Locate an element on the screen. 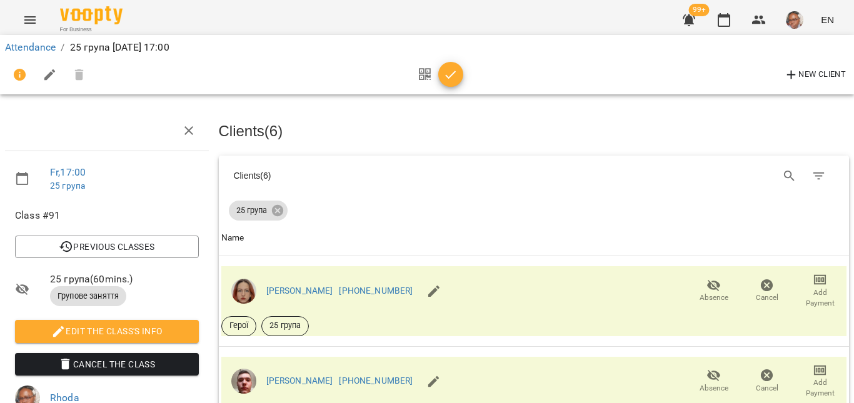 The height and width of the screenshot is (403, 854). div: 25 група is located at coordinates (258, 211).